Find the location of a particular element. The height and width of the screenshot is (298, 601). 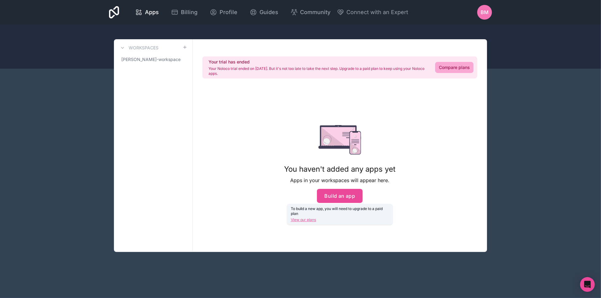

a: Guides is located at coordinates (264, 12).